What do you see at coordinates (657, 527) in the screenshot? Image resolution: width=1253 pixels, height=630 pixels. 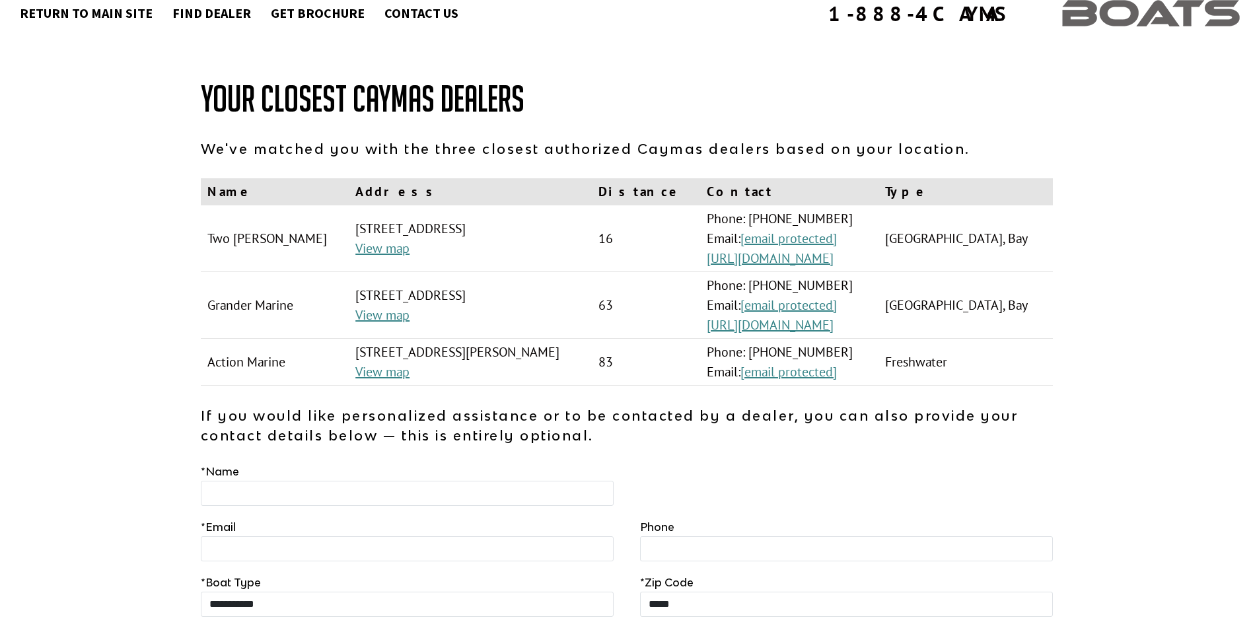 I see `label: Phone` at bounding box center [657, 527].